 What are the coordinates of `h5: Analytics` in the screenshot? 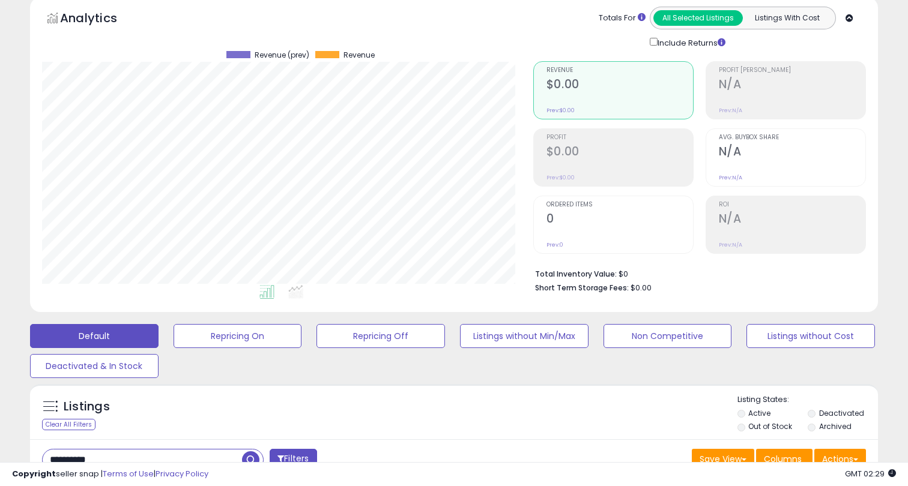 It's located at (100, 19).